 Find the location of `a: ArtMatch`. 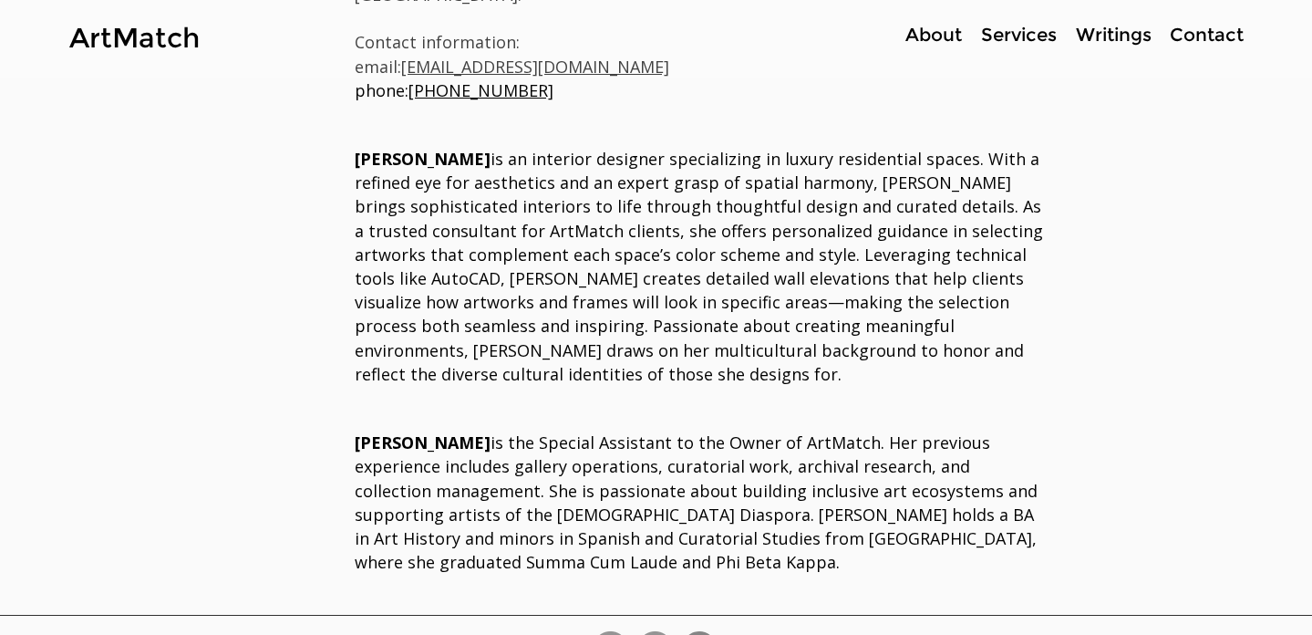

a: ArtMatch is located at coordinates (134, 37).